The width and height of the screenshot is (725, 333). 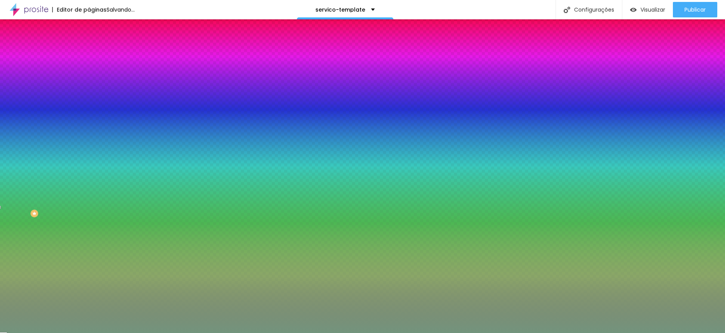 What do you see at coordinates (695, 10) in the screenshot?
I see `span: Publicar` at bounding box center [695, 10].